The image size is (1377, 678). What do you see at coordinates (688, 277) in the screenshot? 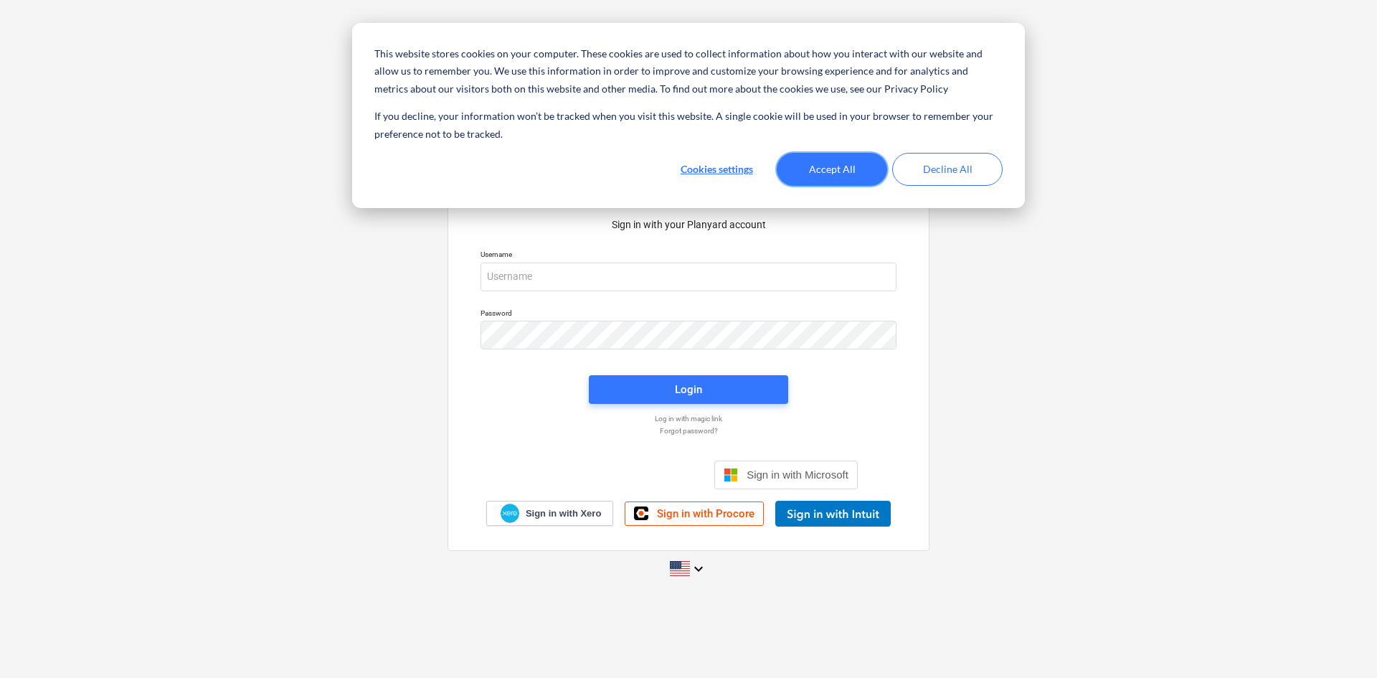
I see `input: Username` at bounding box center [688, 277].